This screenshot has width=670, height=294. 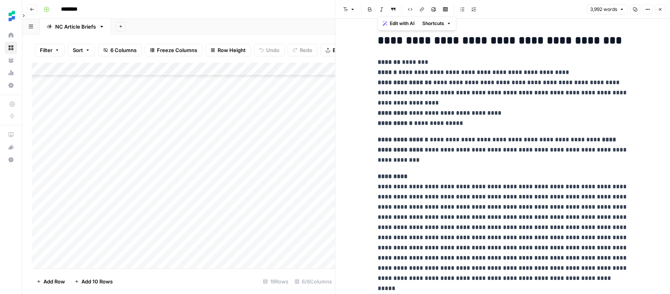 What do you see at coordinates (173, 50) in the screenshot?
I see `button: Freeze Columns` at bounding box center [173, 50].